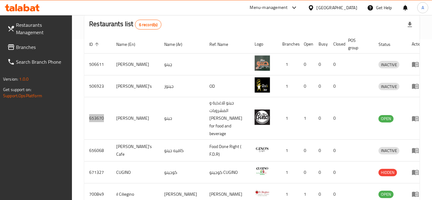 Image resolution: width=432 pixels, height=200 pixels. I want to click on span: Restaurants Management, so click(42, 29).